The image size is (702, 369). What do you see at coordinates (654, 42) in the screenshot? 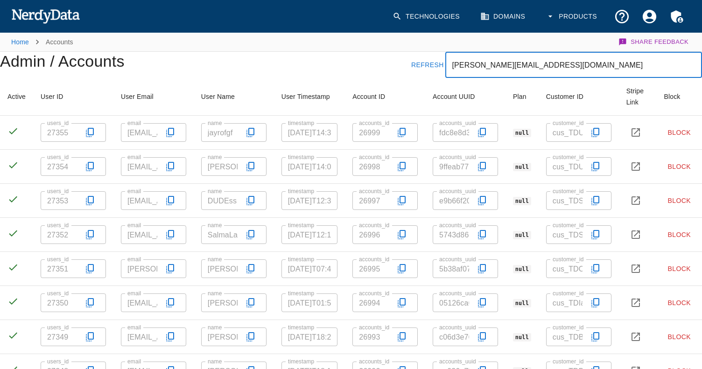
I see `button: Share Feedback` at bounding box center [654, 42].